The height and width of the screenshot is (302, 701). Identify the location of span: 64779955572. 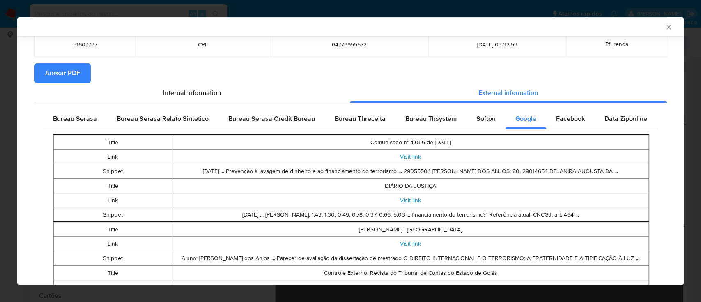
(349, 44).